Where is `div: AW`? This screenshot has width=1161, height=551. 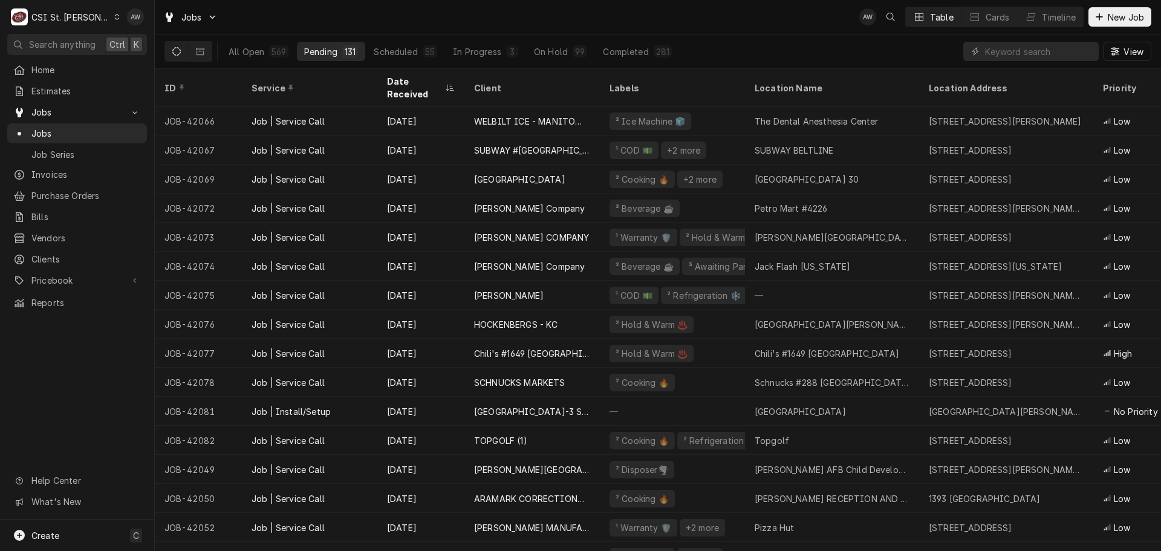 div: AW is located at coordinates (868, 17).